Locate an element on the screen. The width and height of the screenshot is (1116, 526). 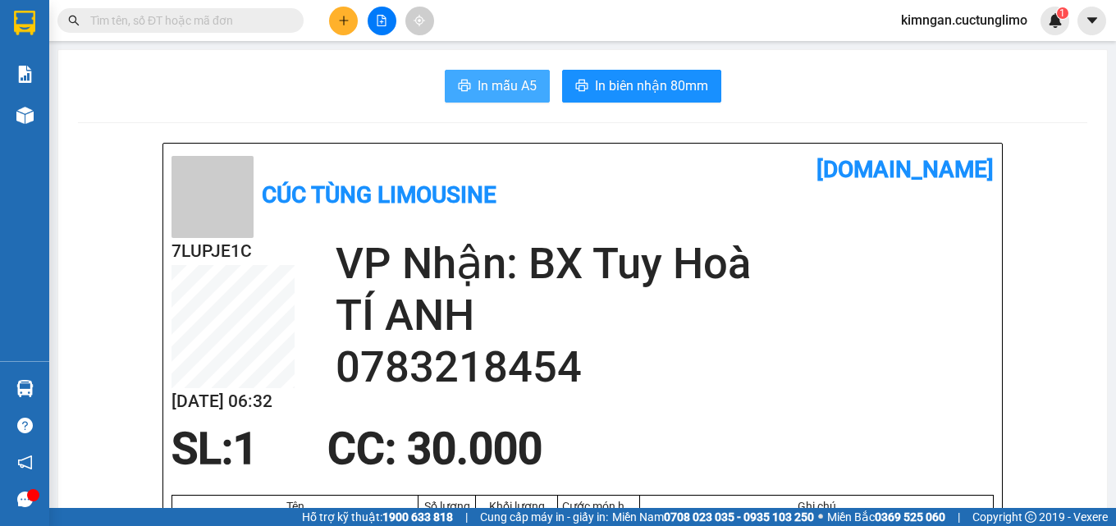
strong: 0708 023 035 - 0935 103 250 is located at coordinates (739, 517).